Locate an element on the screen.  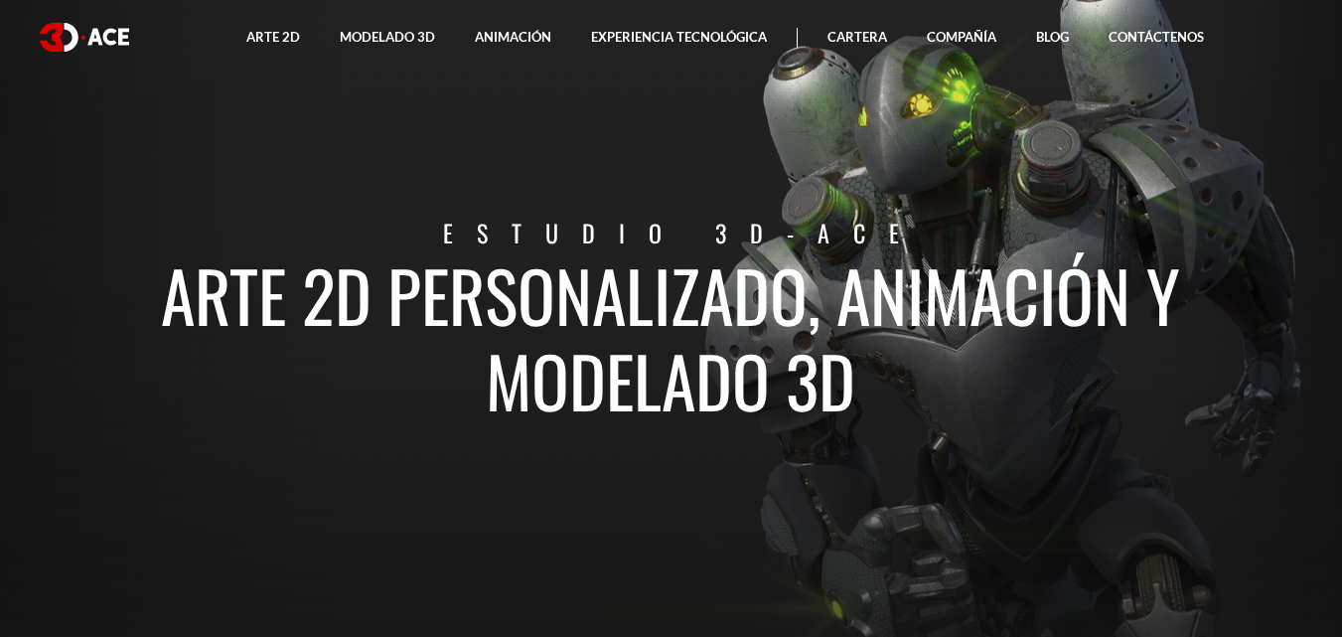
font: Blog is located at coordinates (1052, 37).